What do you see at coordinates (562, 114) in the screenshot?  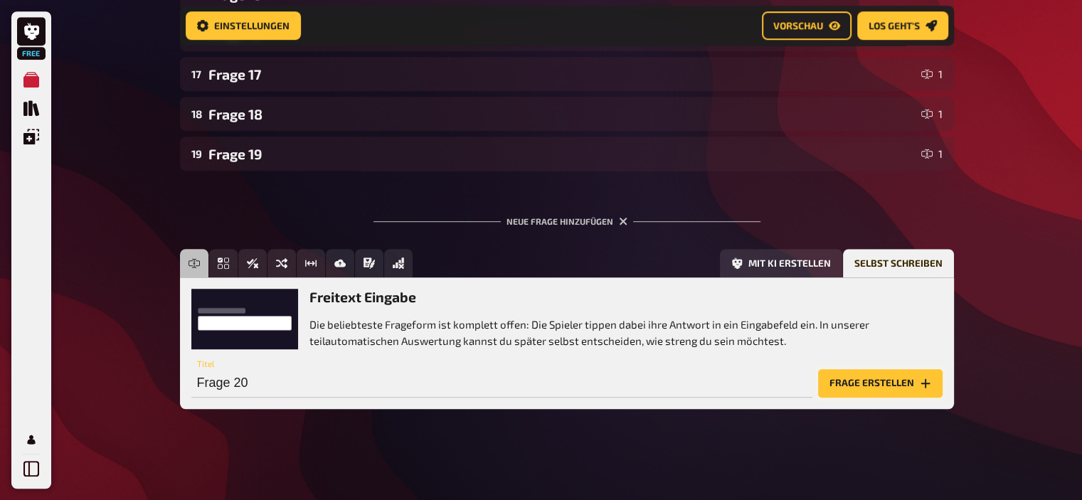 I see `div: Frage 18` at bounding box center [562, 114].